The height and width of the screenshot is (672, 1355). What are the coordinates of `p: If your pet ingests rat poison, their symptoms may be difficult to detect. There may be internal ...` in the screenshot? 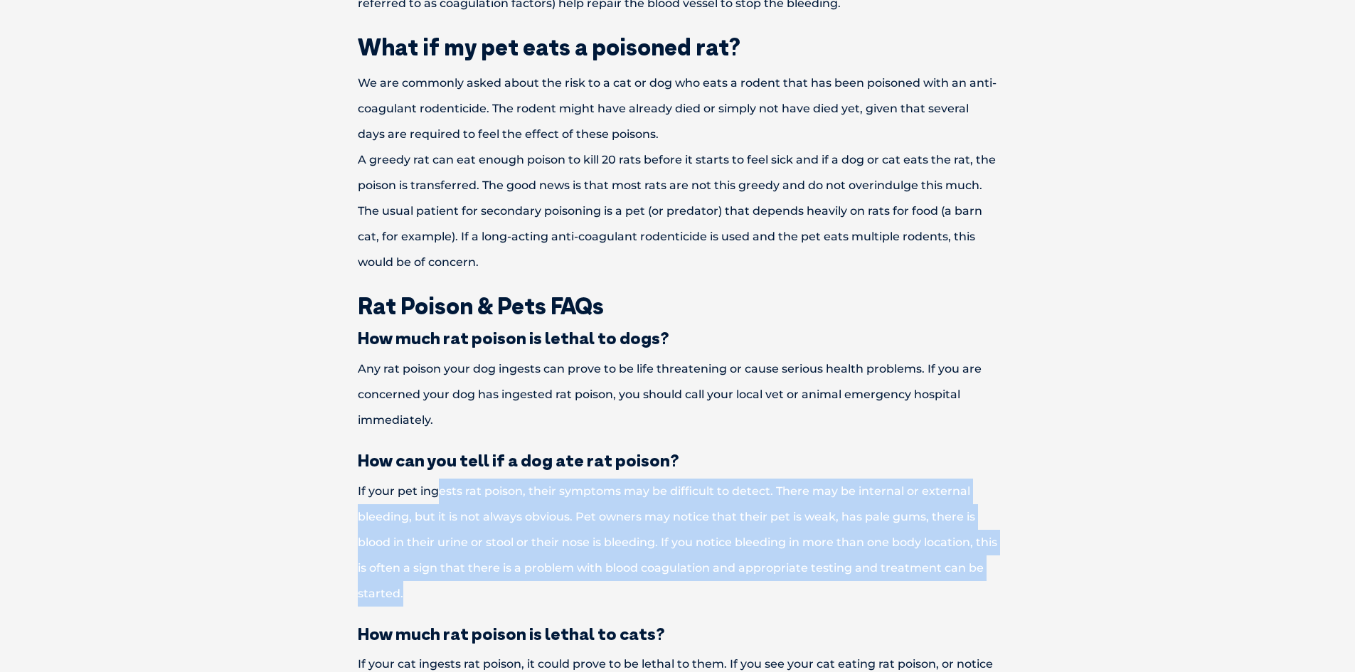 It's located at (678, 543).